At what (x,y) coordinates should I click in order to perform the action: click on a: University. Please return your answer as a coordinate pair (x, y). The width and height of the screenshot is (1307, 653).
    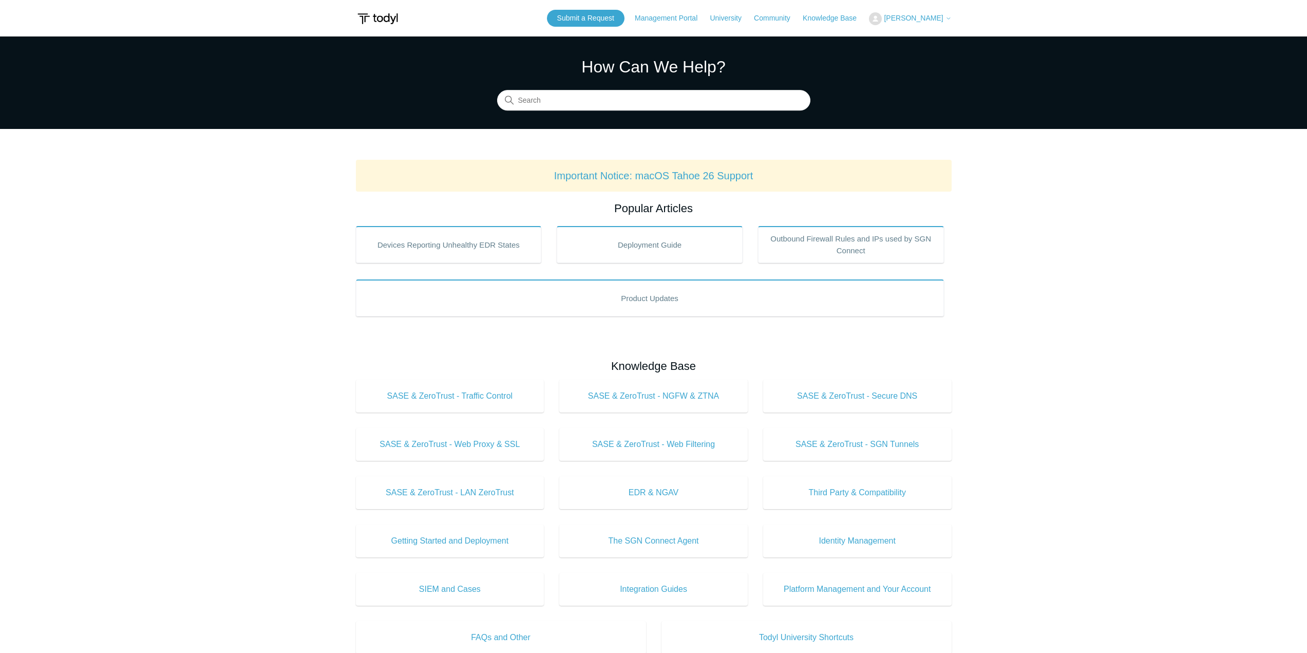
    Looking at the image, I should click on (730, 18).